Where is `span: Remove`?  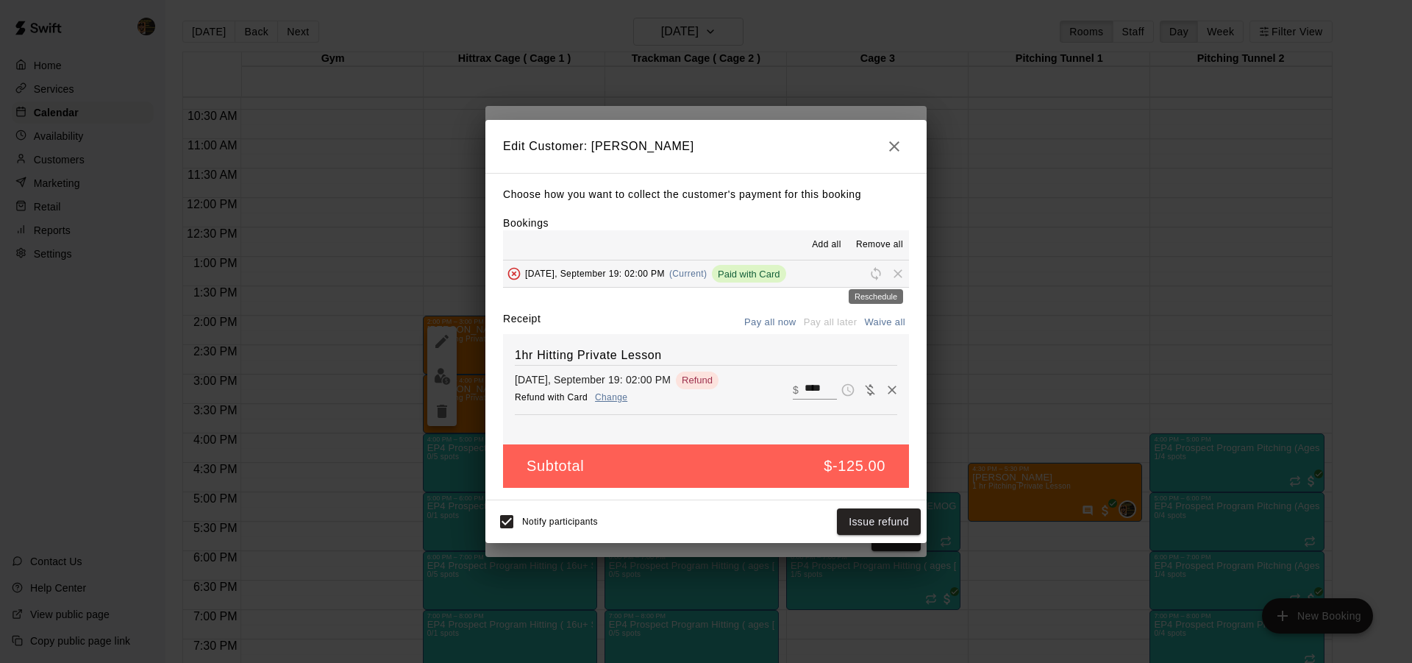 span: Remove is located at coordinates (898, 273).